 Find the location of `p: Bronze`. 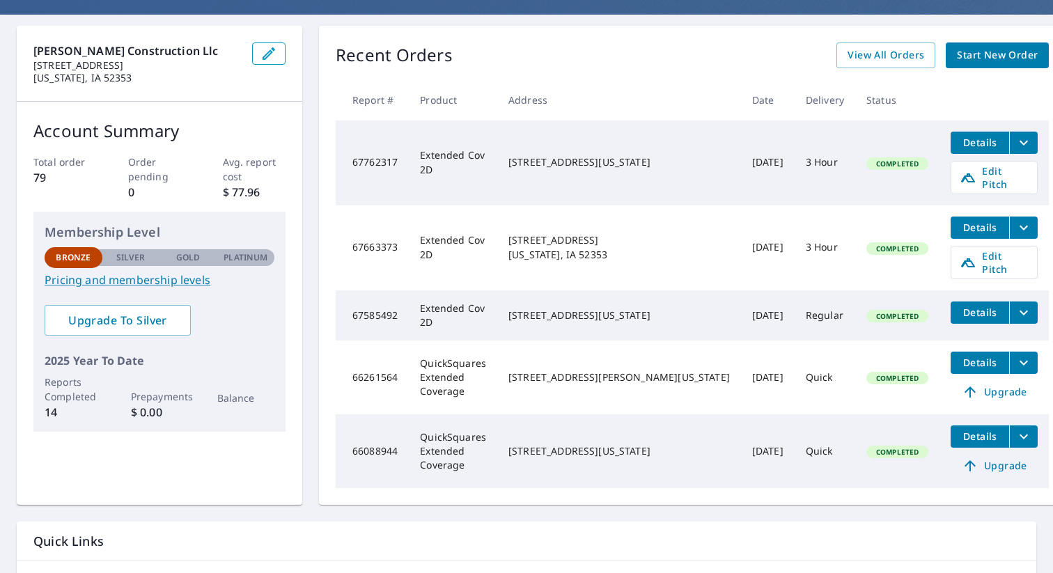

p: Bronze is located at coordinates (73, 258).